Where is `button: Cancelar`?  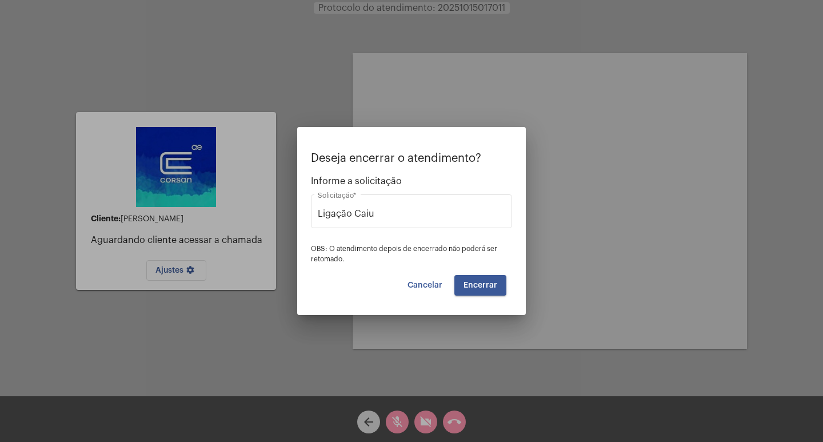 button: Cancelar is located at coordinates (425, 285).